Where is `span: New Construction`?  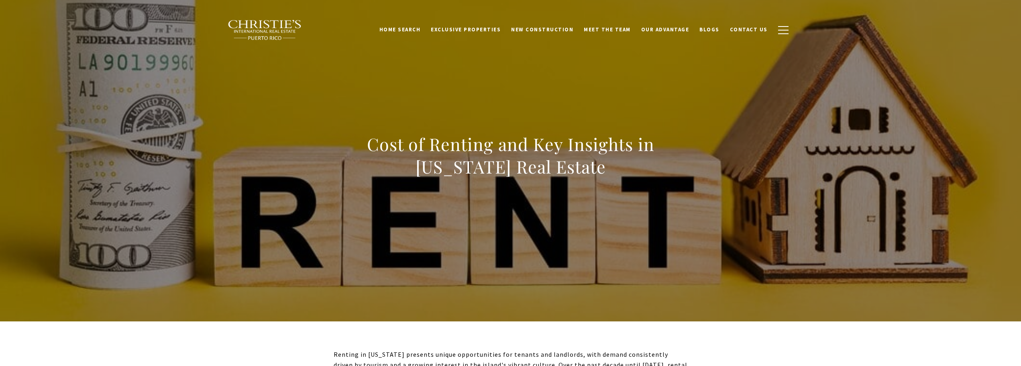 span: New Construction is located at coordinates (542, 29).